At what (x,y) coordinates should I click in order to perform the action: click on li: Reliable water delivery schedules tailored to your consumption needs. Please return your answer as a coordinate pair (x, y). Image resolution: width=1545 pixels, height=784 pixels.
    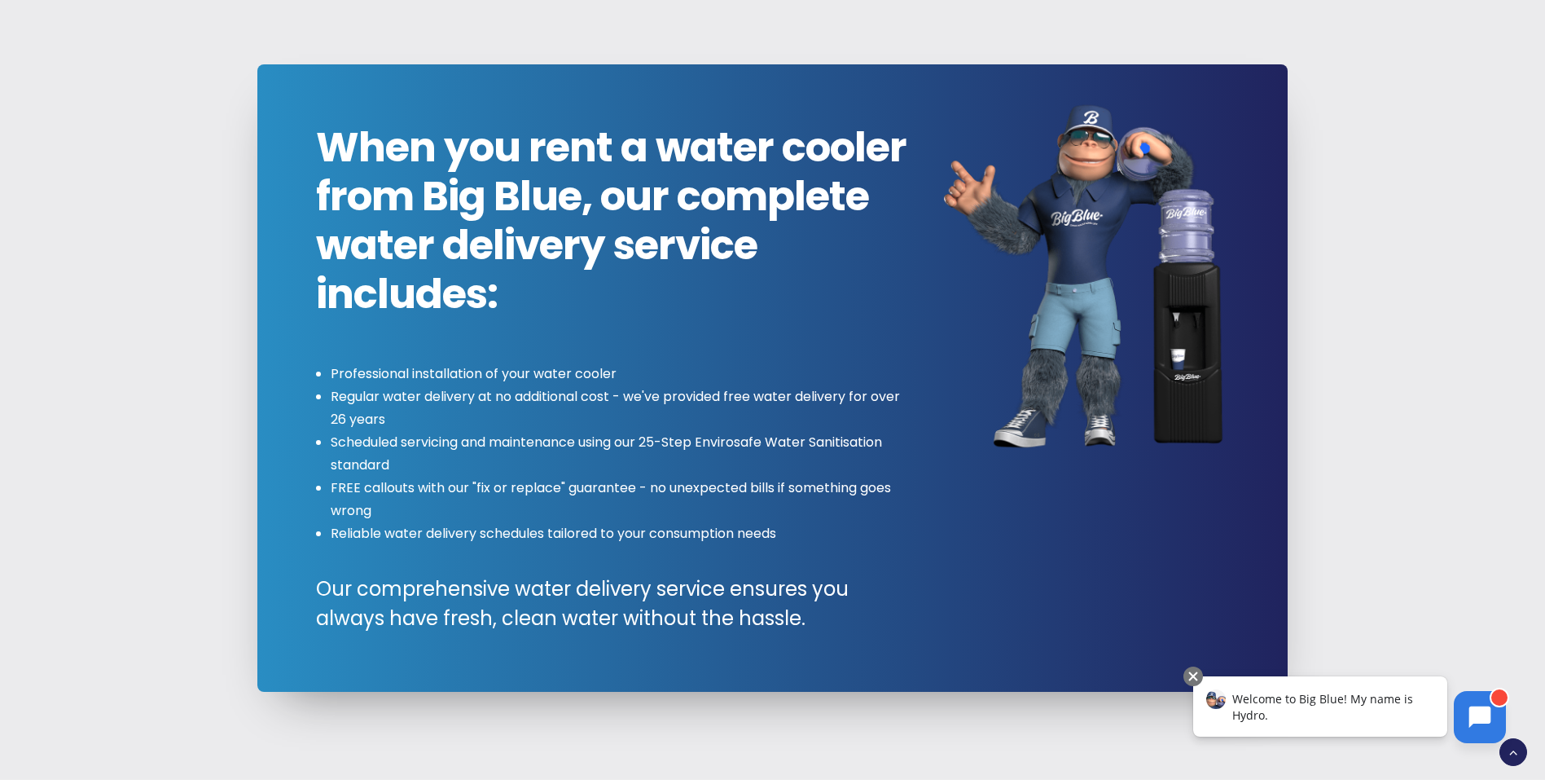
    Looking at the image, I should click on (622, 534).